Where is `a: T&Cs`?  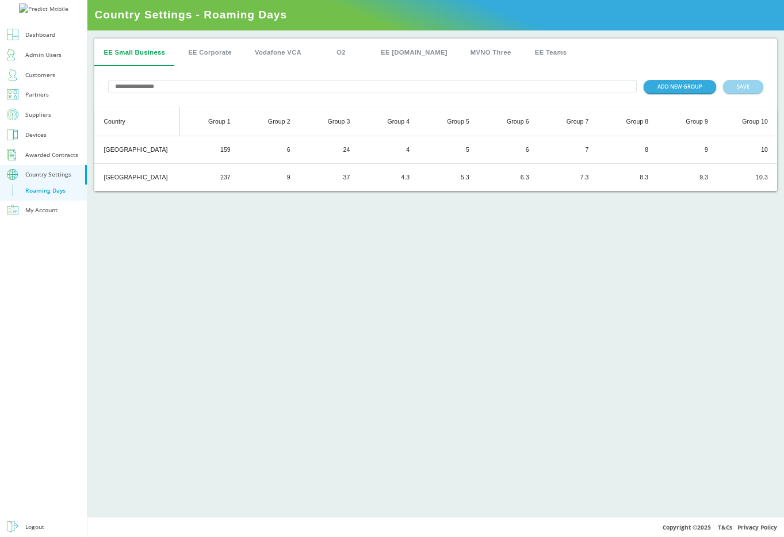
a: T&Cs is located at coordinates (725, 527).